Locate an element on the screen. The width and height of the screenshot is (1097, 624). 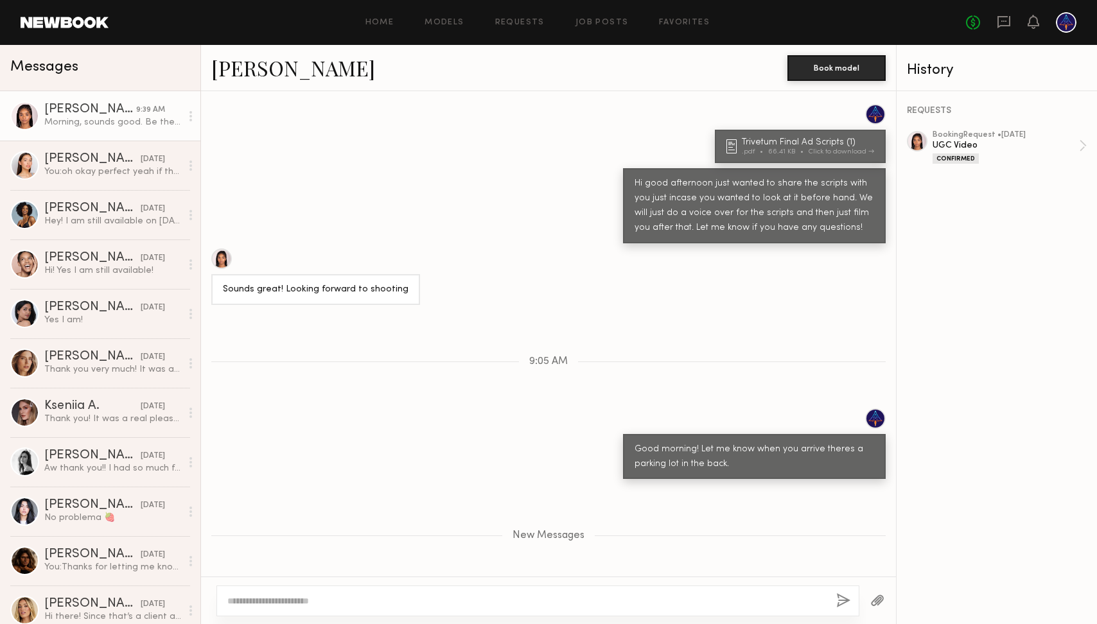
div: Confirmed is located at coordinates (956, 159).